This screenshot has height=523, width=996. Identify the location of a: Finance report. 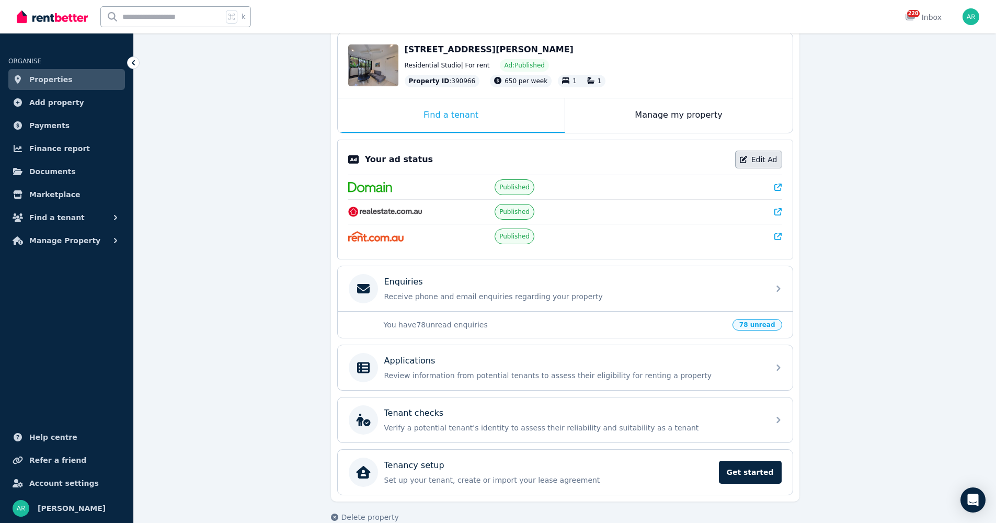
(66, 148).